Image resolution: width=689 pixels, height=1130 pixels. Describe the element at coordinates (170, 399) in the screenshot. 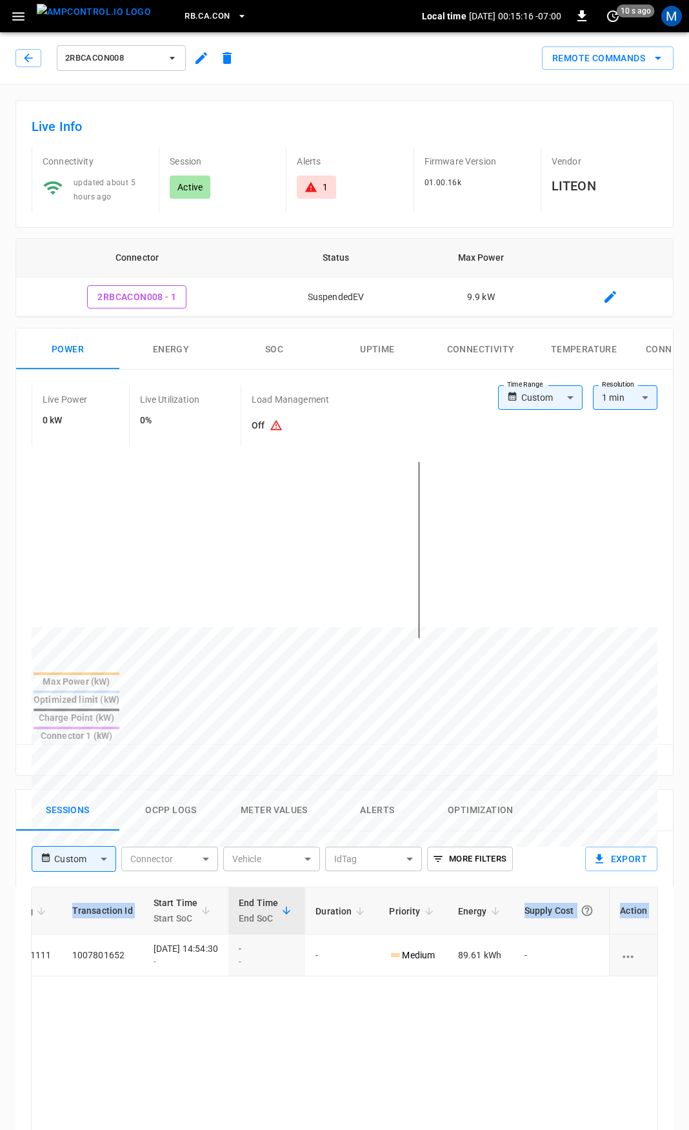

I see `p: Live Utilization` at that location.